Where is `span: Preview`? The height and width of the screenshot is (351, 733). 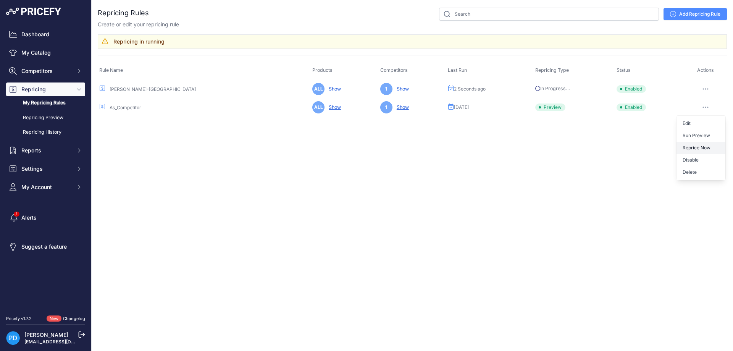
span: Preview is located at coordinates (550, 107).